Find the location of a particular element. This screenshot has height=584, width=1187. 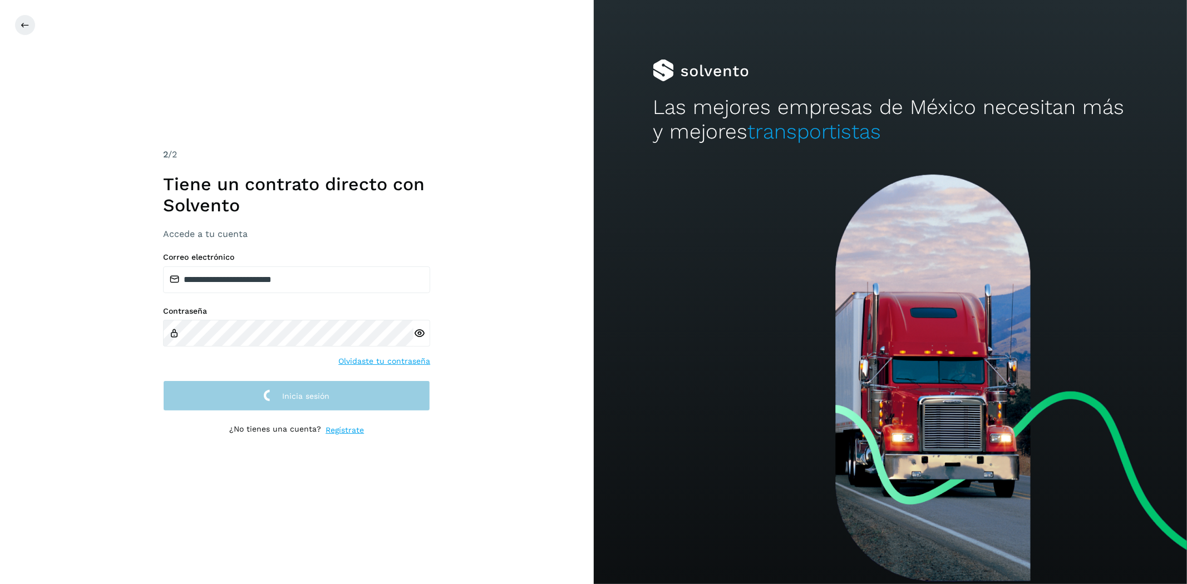

div: /2 is located at coordinates (297, 155).